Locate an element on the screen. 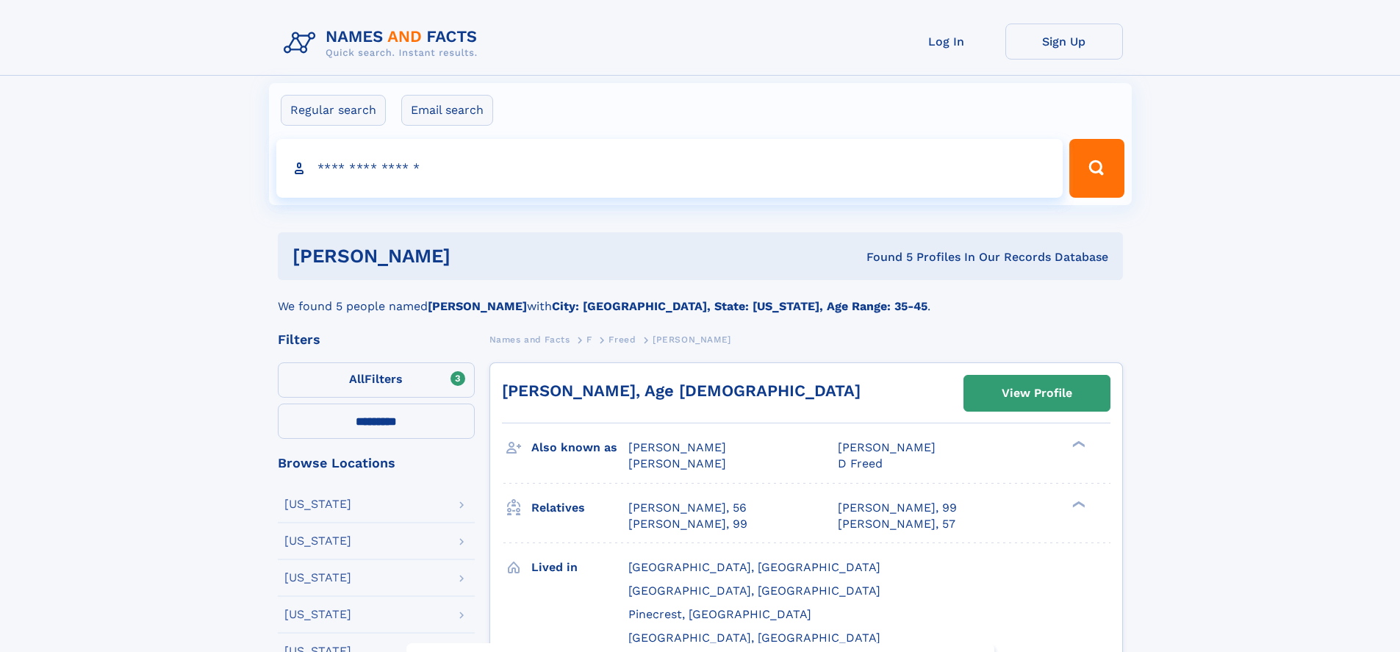 This screenshot has width=1400, height=652. span: D Freed is located at coordinates (860, 463).